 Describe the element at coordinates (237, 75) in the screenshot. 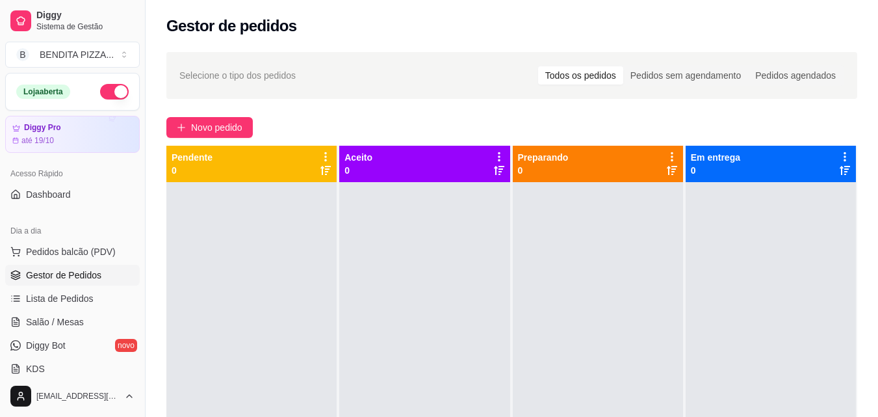

I see `span: Selecione o tipo dos pedidos` at that location.